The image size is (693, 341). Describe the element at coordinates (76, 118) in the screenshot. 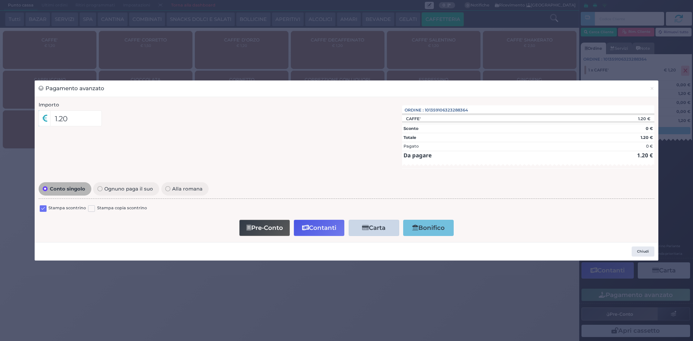

I see `input: Es. 30.99` at that location.